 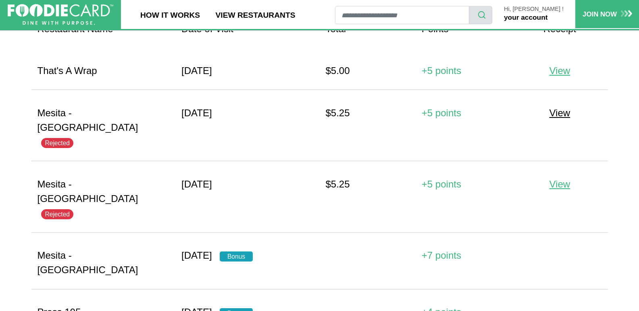 What do you see at coordinates (104, 71) in the screenshot?
I see `div: That's A Wrap` at bounding box center [104, 71].